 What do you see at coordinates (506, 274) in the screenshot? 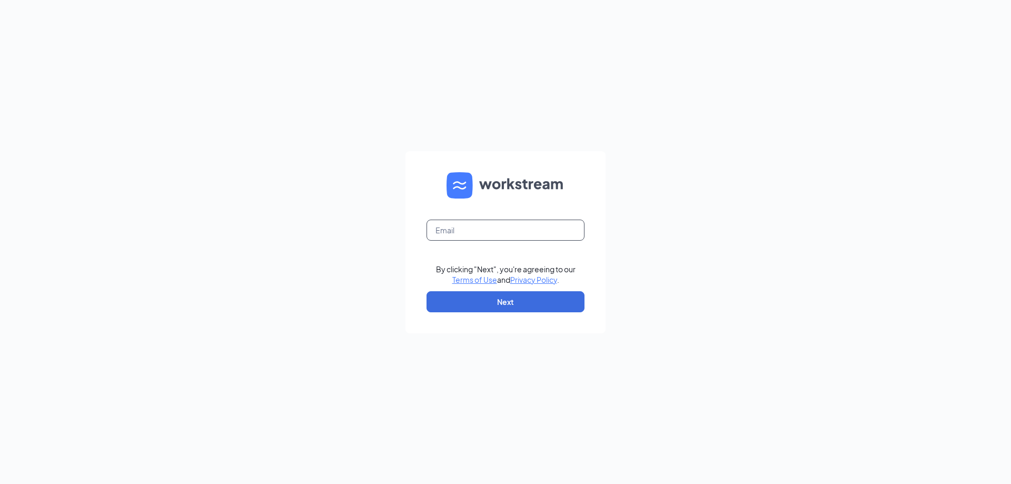
I see `div: By clicking "Next", you're agreeing to our and .` at bounding box center [506, 274].